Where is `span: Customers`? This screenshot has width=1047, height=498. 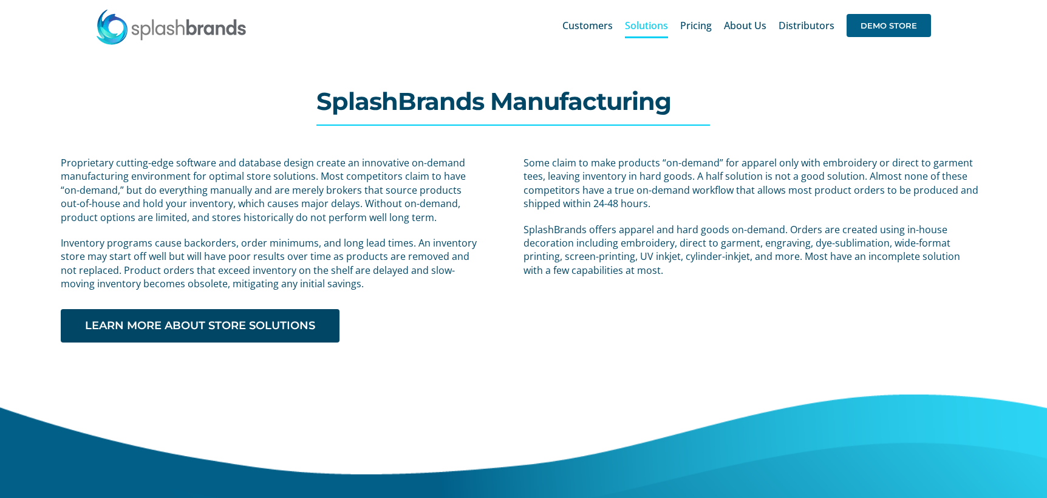 span: Customers is located at coordinates (588, 26).